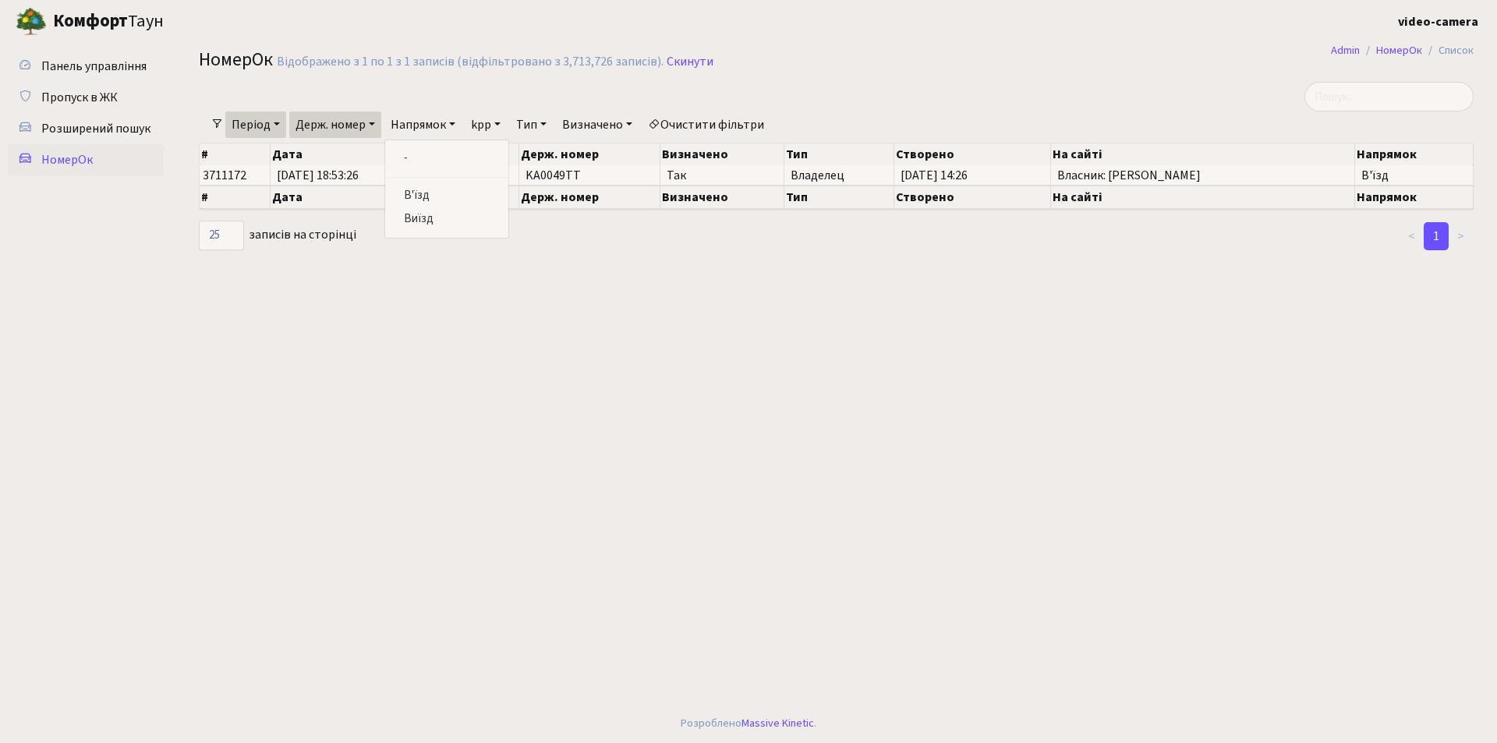  What do you see at coordinates (690, 62) in the screenshot?
I see `a: Скинути` at bounding box center [690, 62].